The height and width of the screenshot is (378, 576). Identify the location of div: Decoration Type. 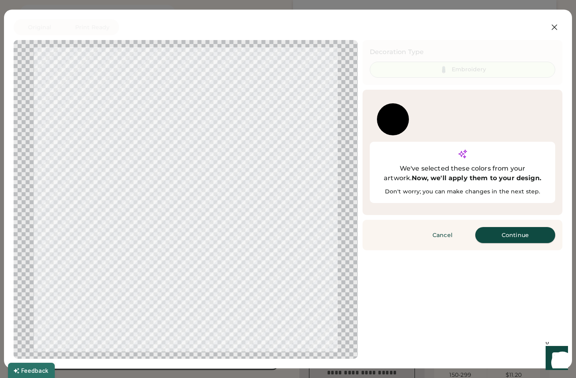
(397, 52).